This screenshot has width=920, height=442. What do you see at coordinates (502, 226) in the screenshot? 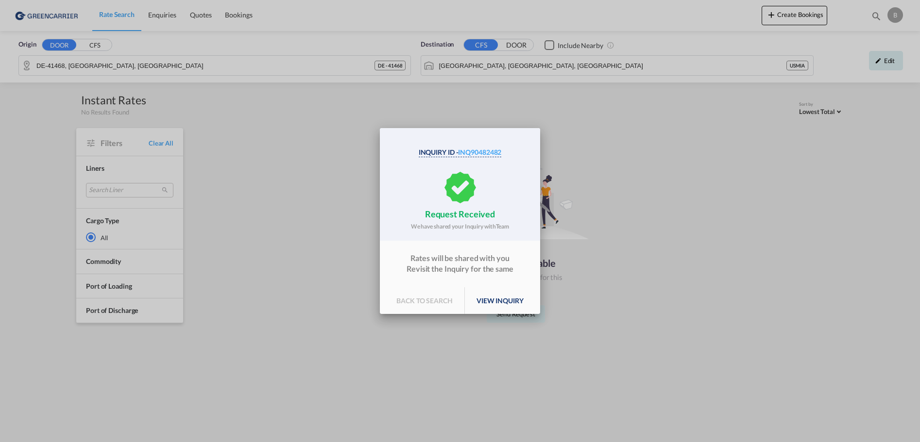
I see `b: Team` at bounding box center [502, 226].